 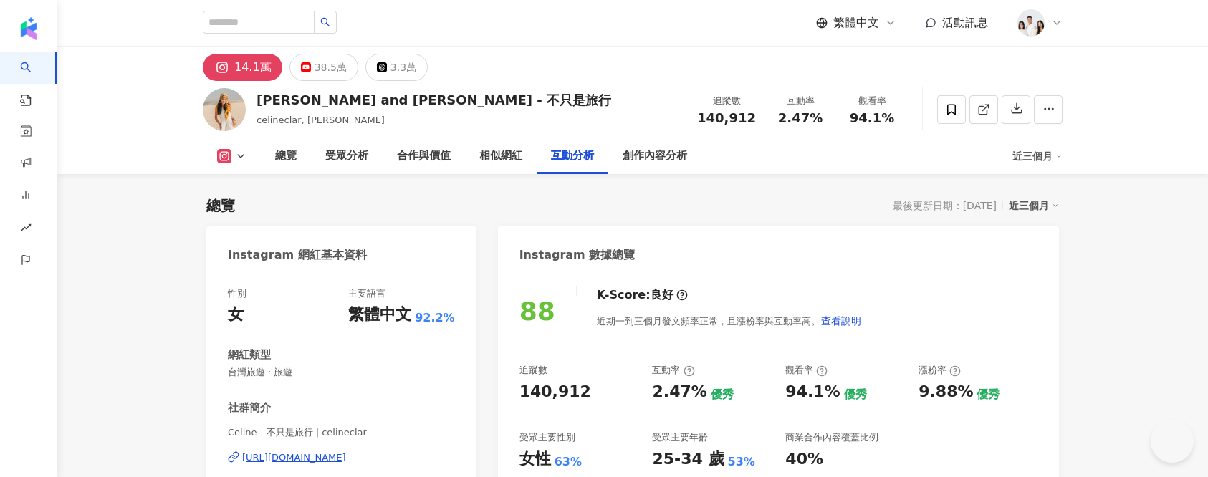 I want to click on div: 主要語言, so click(x=367, y=294).